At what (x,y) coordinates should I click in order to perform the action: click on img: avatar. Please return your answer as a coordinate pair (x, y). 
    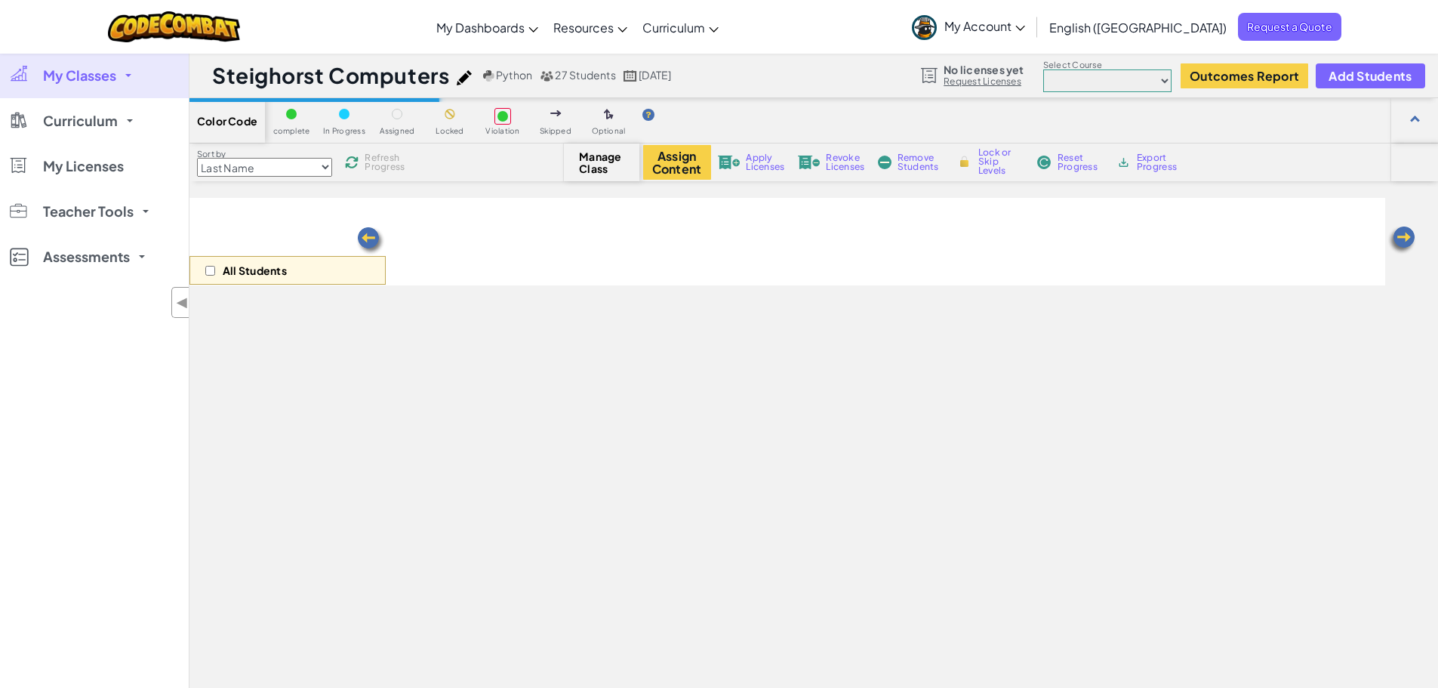
    Looking at the image, I should click on (924, 27).